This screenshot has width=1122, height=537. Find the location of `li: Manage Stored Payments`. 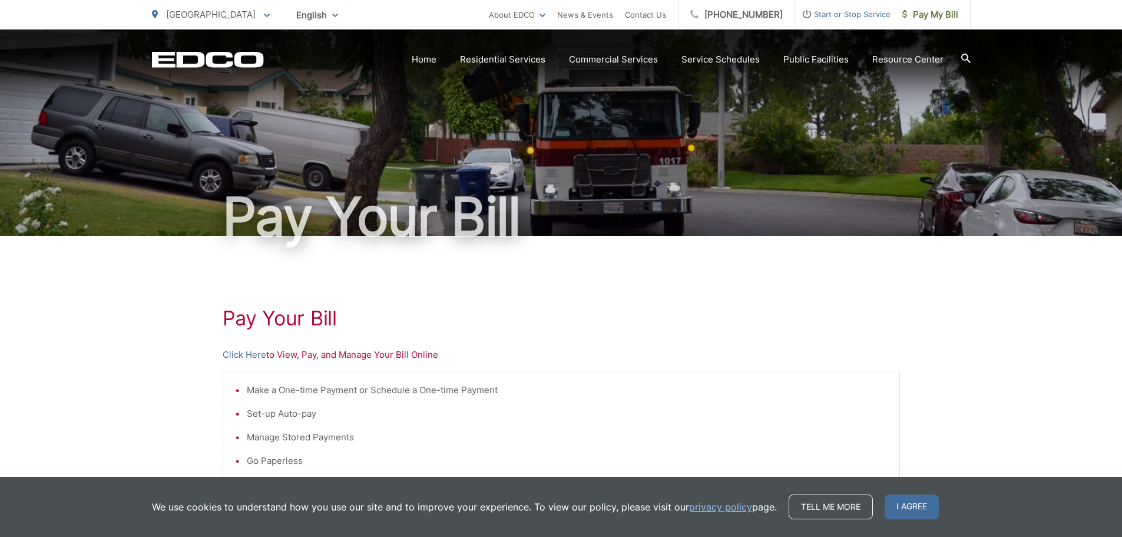

li: Manage Stored Payments is located at coordinates (567, 437).